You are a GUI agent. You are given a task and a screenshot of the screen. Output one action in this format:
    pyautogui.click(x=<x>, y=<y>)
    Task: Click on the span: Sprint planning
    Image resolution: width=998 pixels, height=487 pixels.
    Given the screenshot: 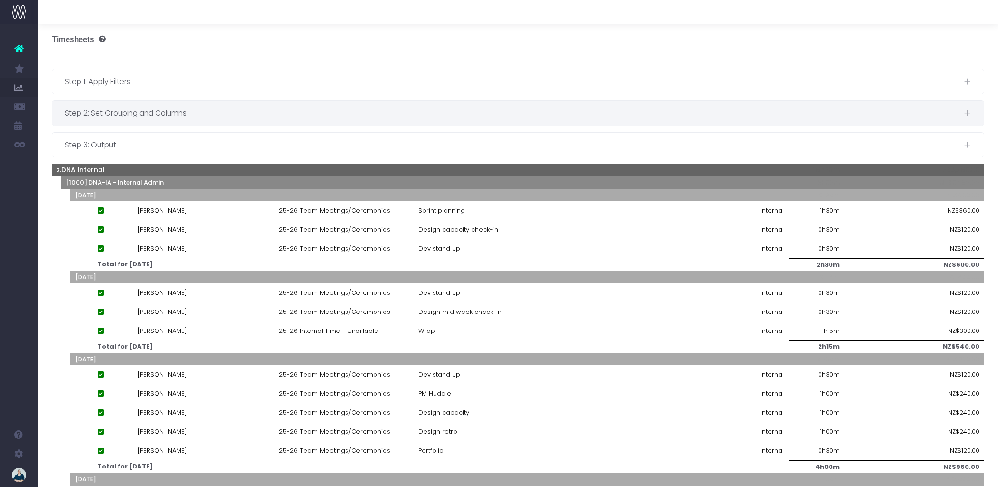 What is the action you would take?
    pyautogui.click(x=442, y=211)
    